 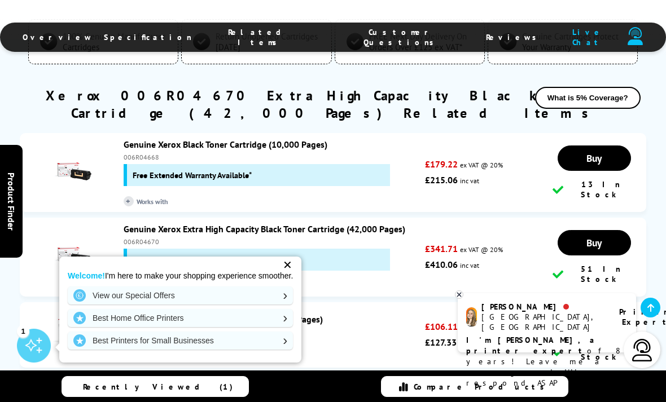 I want to click on span: Compare Products, so click(x=482, y=387).